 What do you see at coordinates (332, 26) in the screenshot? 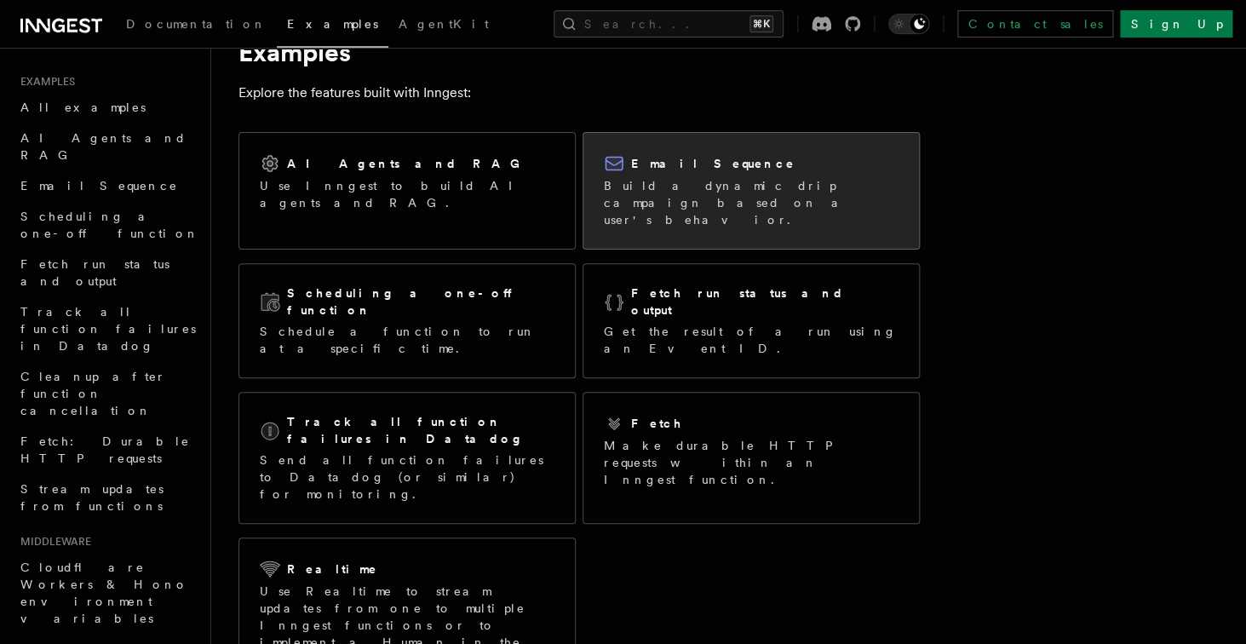
I see `a: Examples` at bounding box center [332, 26].